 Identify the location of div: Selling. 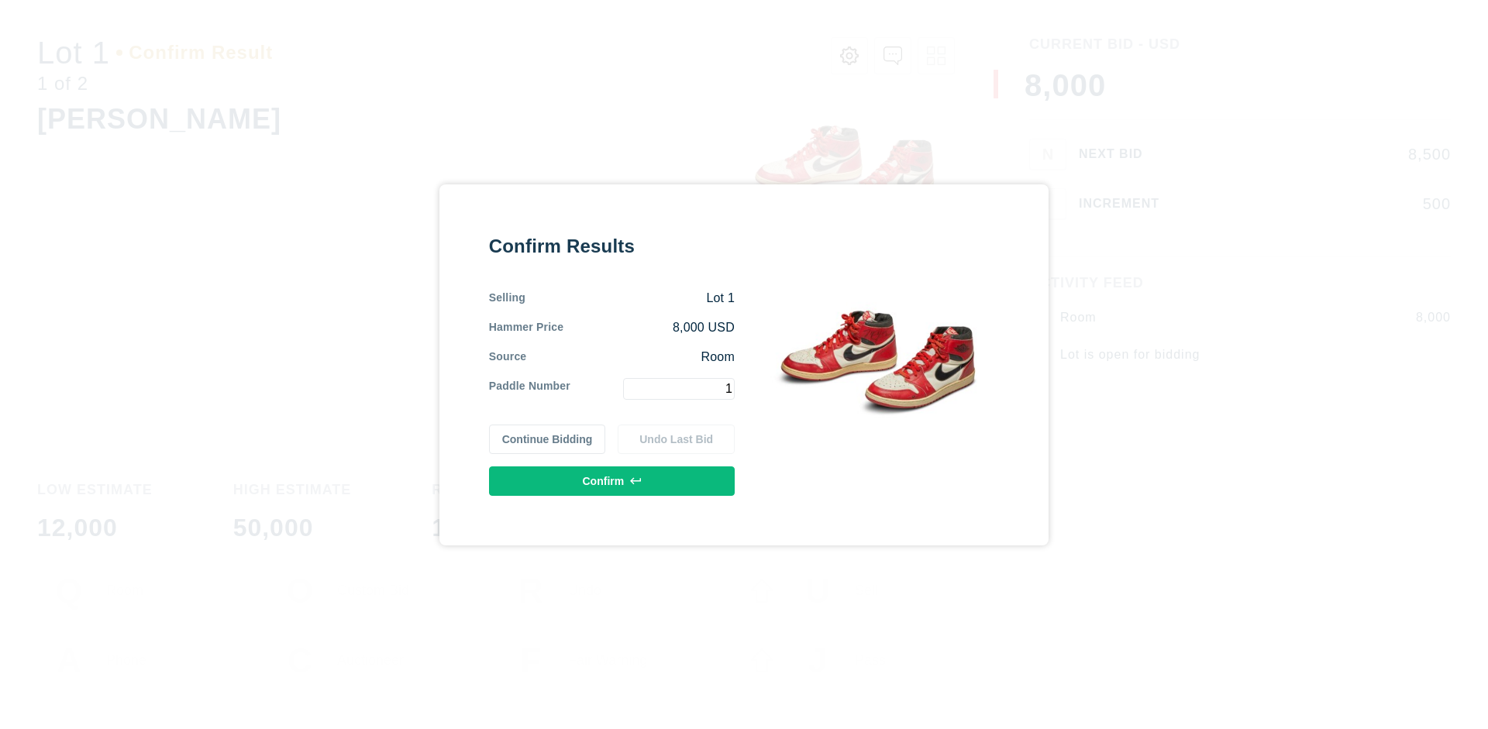
(507, 298).